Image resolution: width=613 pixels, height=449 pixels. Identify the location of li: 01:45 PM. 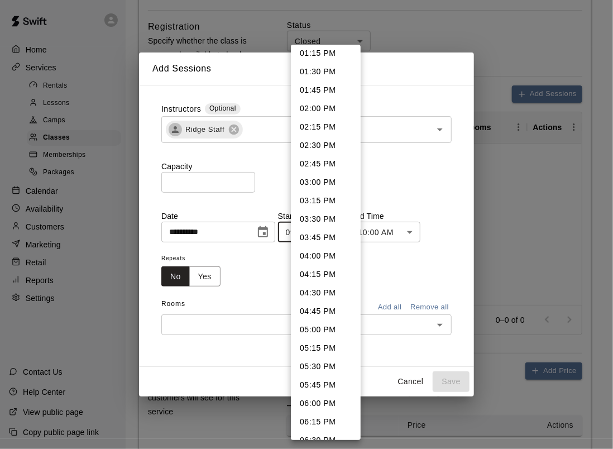
(325, 90).